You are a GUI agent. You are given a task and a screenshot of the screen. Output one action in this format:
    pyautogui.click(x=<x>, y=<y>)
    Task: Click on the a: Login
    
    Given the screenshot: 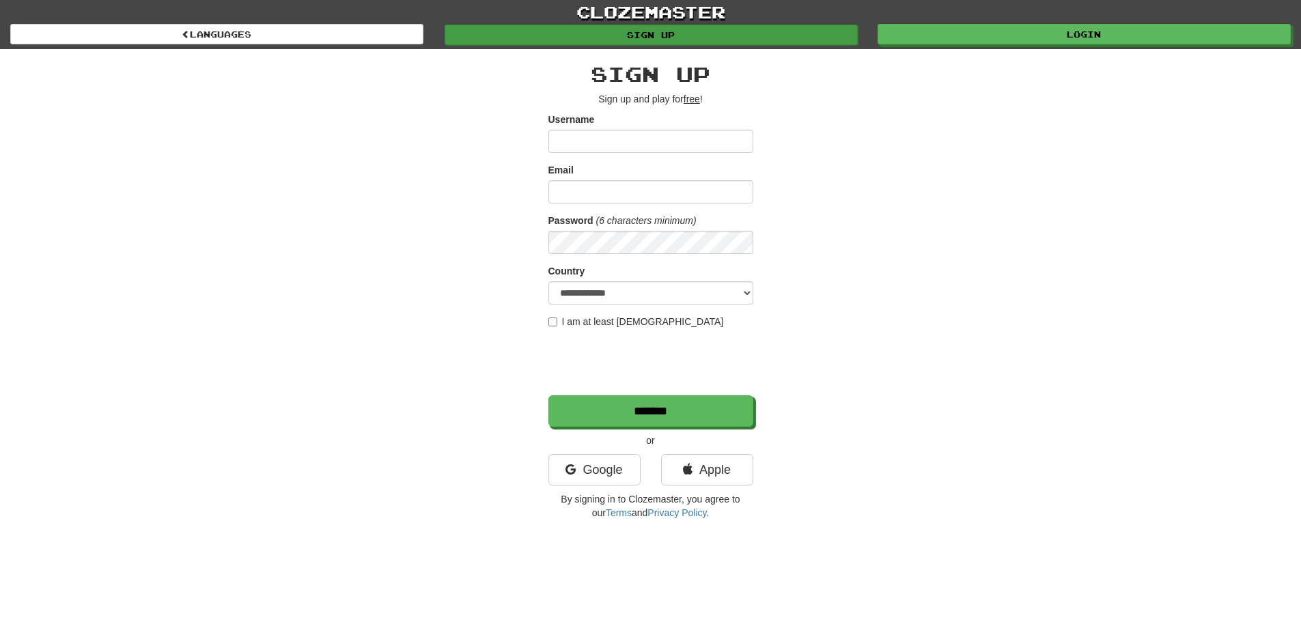 What is the action you would take?
    pyautogui.click(x=1083, y=34)
    